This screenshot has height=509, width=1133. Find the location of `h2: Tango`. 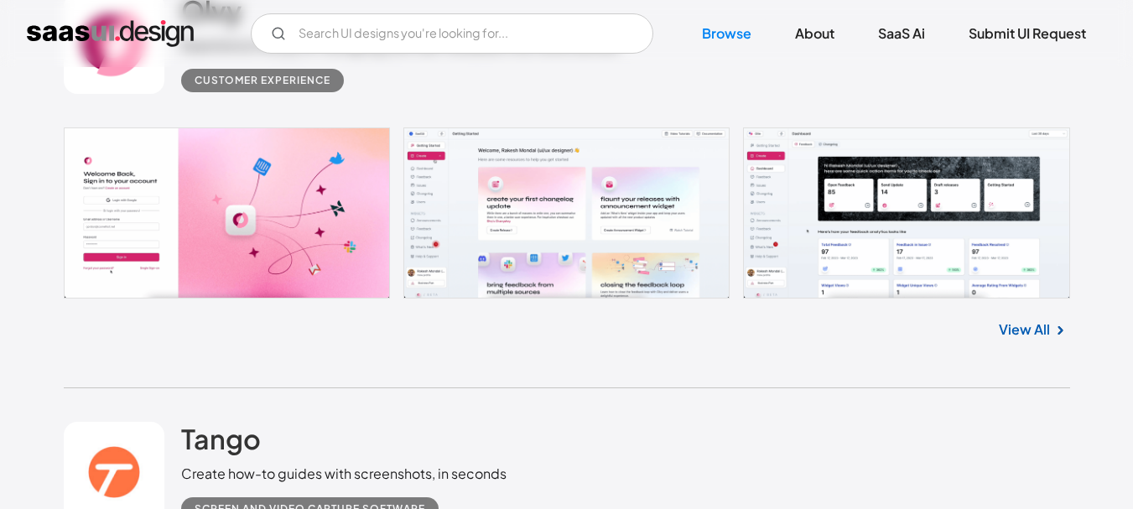

h2: Tango is located at coordinates (221, 439).